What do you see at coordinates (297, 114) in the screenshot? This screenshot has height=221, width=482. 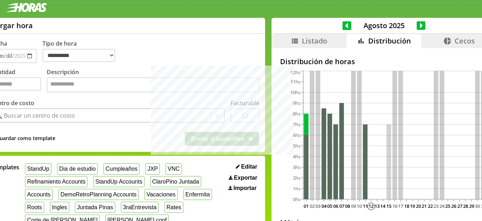 I see `tspan: 8hs` at bounding box center [297, 114].